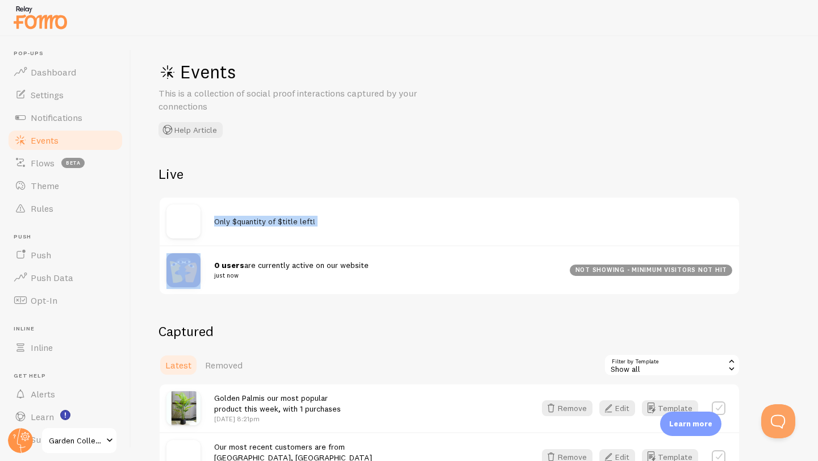  What do you see at coordinates (65, 300) in the screenshot?
I see `a: Opt-In` at bounding box center [65, 300].